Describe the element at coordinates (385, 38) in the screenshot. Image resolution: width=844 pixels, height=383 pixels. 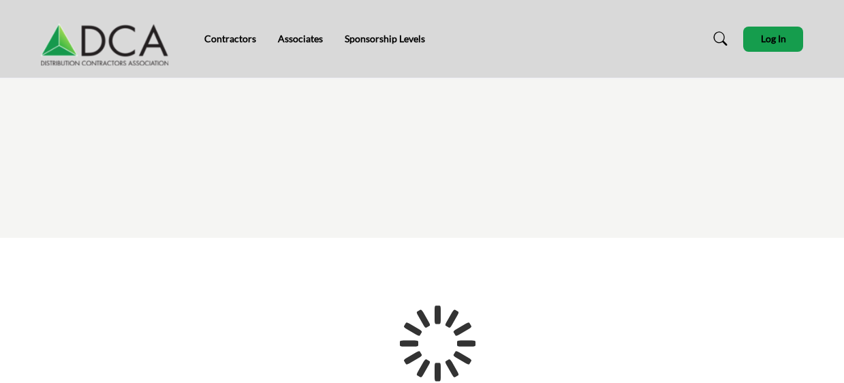
I see `a: Sponsorship Levels` at that location.